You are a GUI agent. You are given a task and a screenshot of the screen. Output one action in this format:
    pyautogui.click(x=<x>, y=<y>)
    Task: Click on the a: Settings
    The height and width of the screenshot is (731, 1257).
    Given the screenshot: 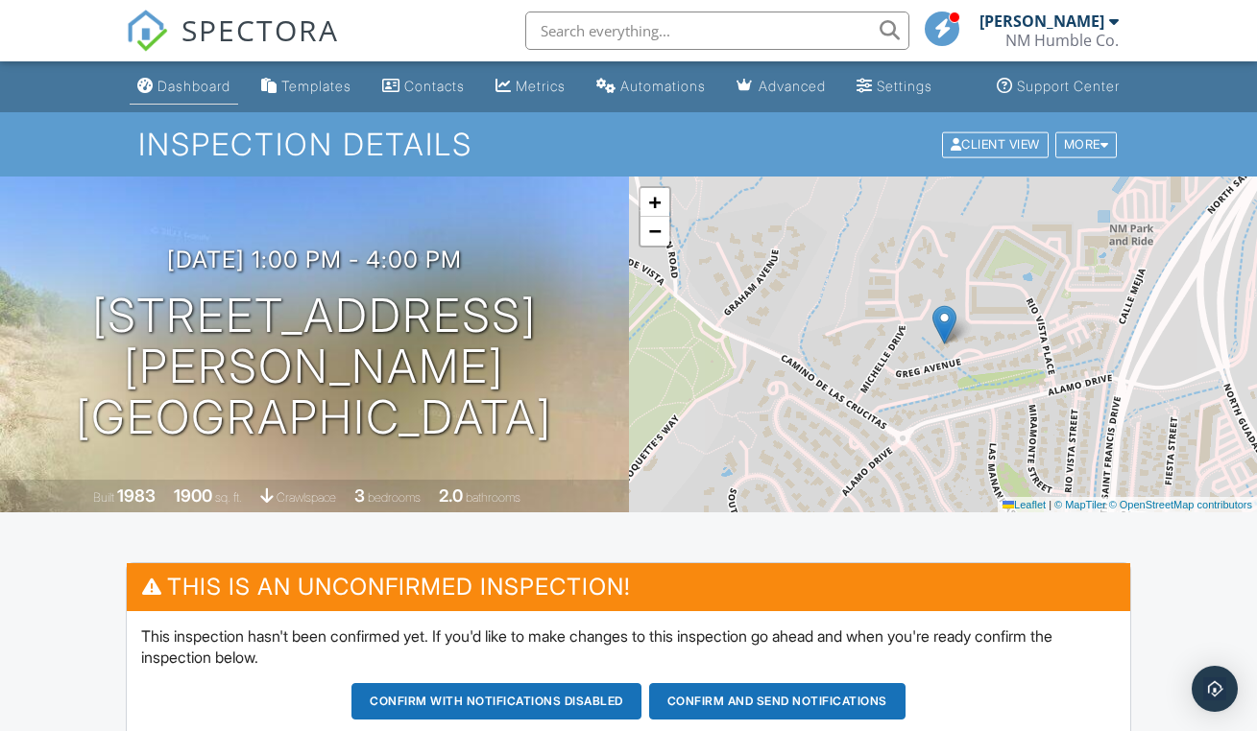 What is the action you would take?
    pyautogui.click(x=894, y=86)
    